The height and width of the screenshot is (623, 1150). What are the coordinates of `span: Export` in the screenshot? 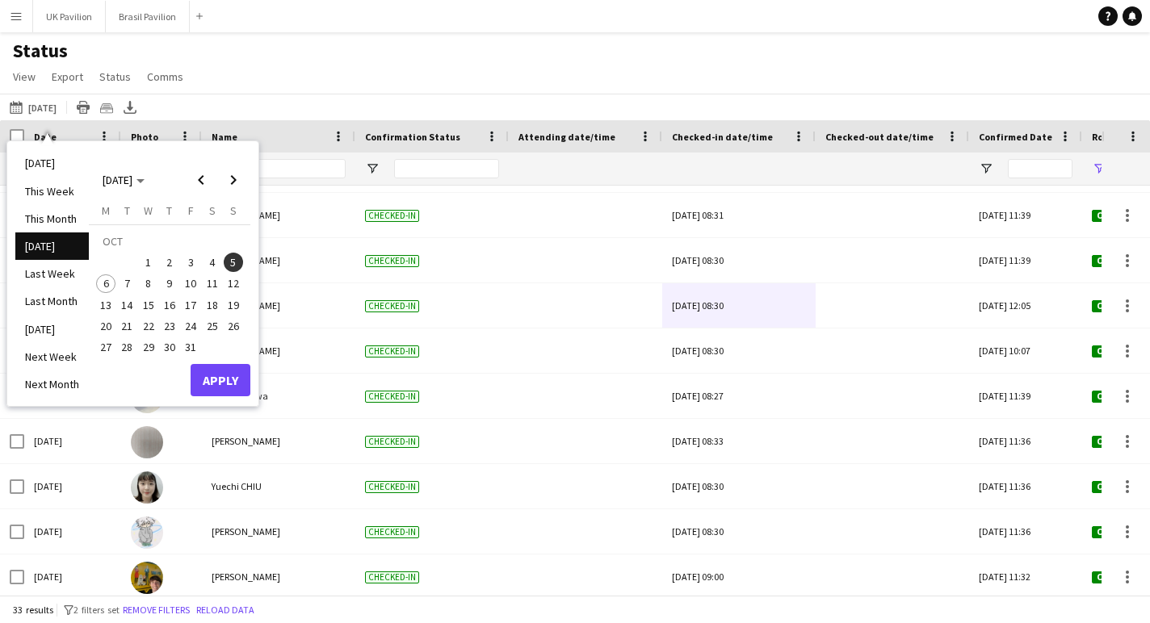 It's located at (67, 77).